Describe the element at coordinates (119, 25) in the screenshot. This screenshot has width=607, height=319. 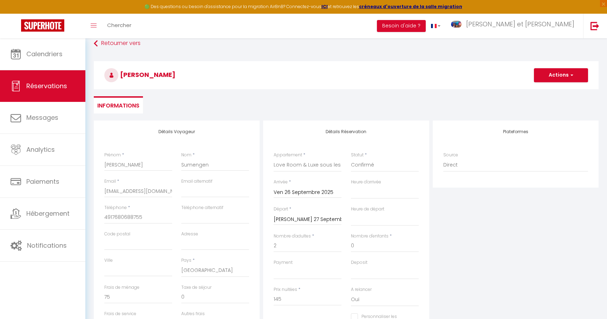
I see `span: Chercher` at that location.